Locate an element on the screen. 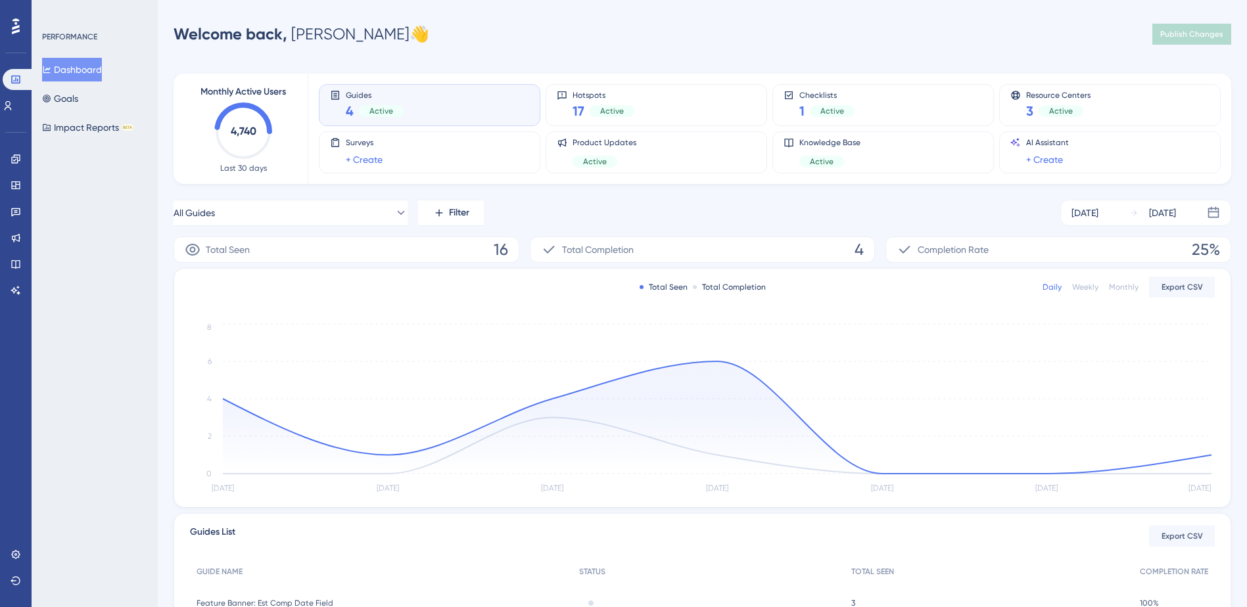  tspan: 8 is located at coordinates (209, 327).